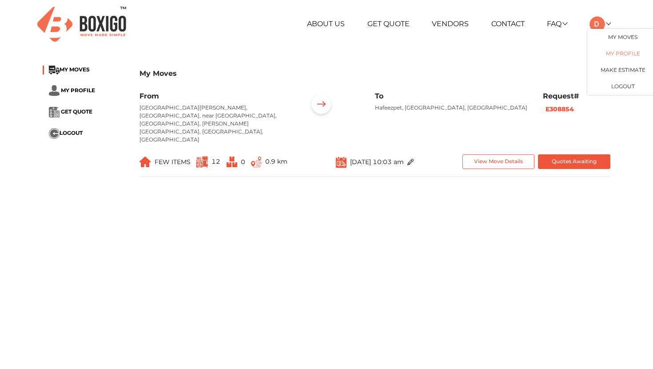 The width and height of the screenshot is (653, 369). I want to click on span: 0.9 km, so click(276, 162).